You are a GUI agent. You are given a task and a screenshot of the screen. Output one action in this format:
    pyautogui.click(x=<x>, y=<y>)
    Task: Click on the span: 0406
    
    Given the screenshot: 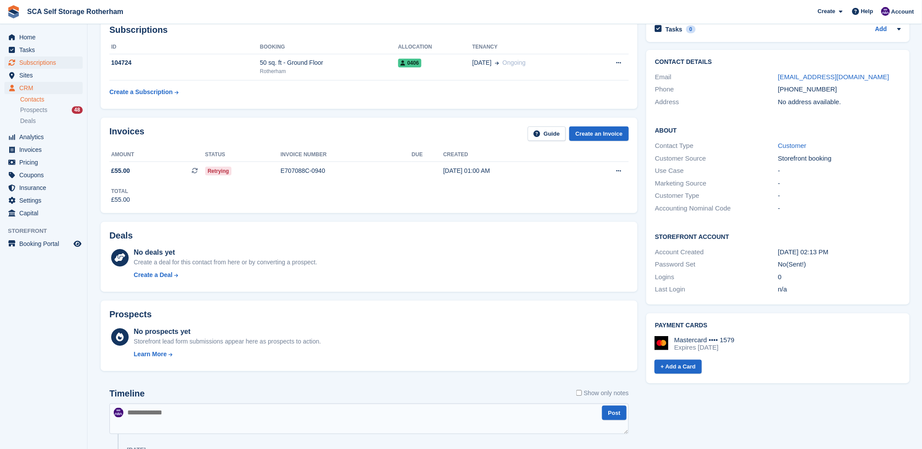 What is the action you would take?
    pyautogui.click(x=410, y=63)
    